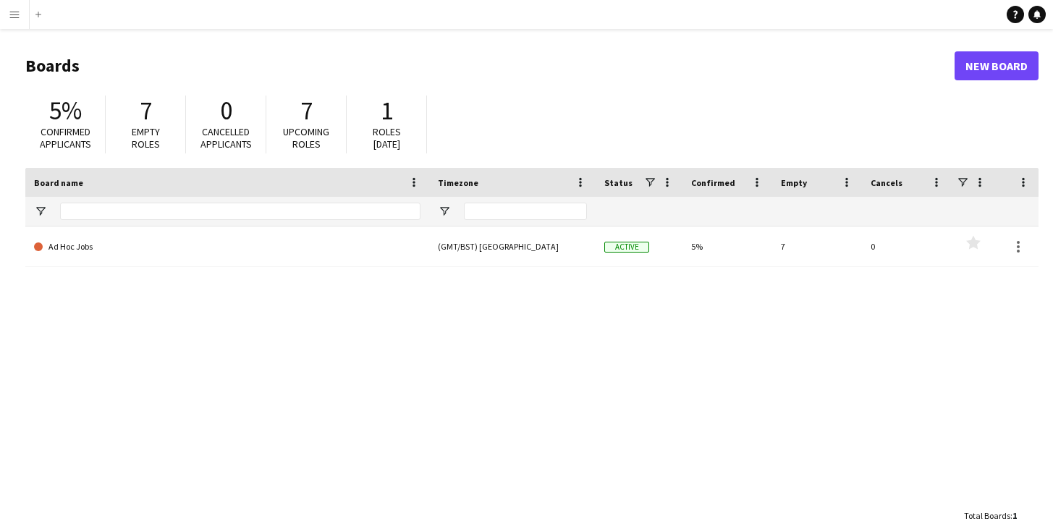 Image resolution: width=1053 pixels, height=521 pixels. Describe the element at coordinates (240, 211) in the screenshot. I see `input: Board name Filter Input` at that location.